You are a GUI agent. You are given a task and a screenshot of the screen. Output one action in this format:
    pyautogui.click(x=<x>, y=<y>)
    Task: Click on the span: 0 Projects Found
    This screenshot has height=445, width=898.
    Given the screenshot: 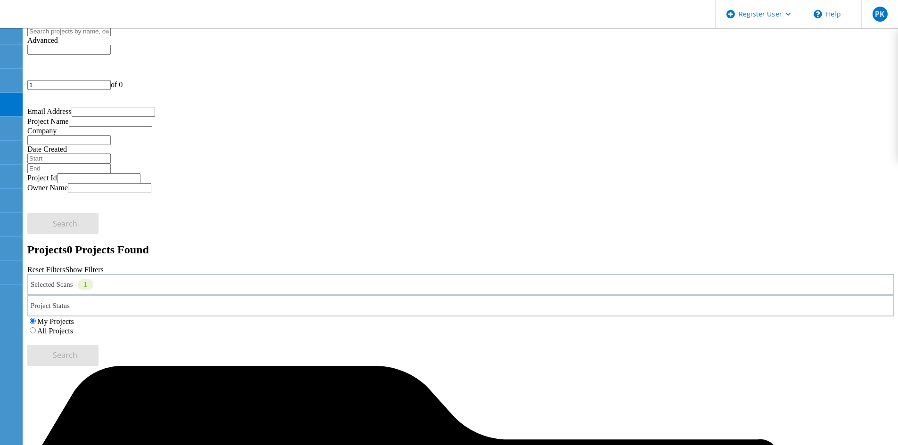 What is the action you would take?
    pyautogui.click(x=108, y=250)
    